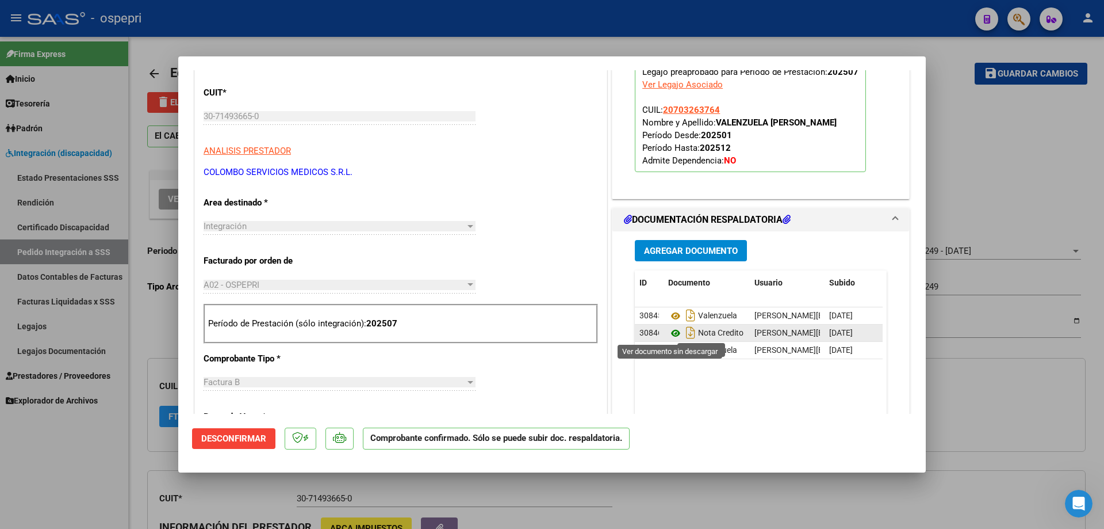  What do you see at coordinates (740, 135) in the screenshot?
I see `span: CUIL: Nombre y Apellido: Período Desde: Período Hasta: Admite Dependencia:` at bounding box center [740, 135].